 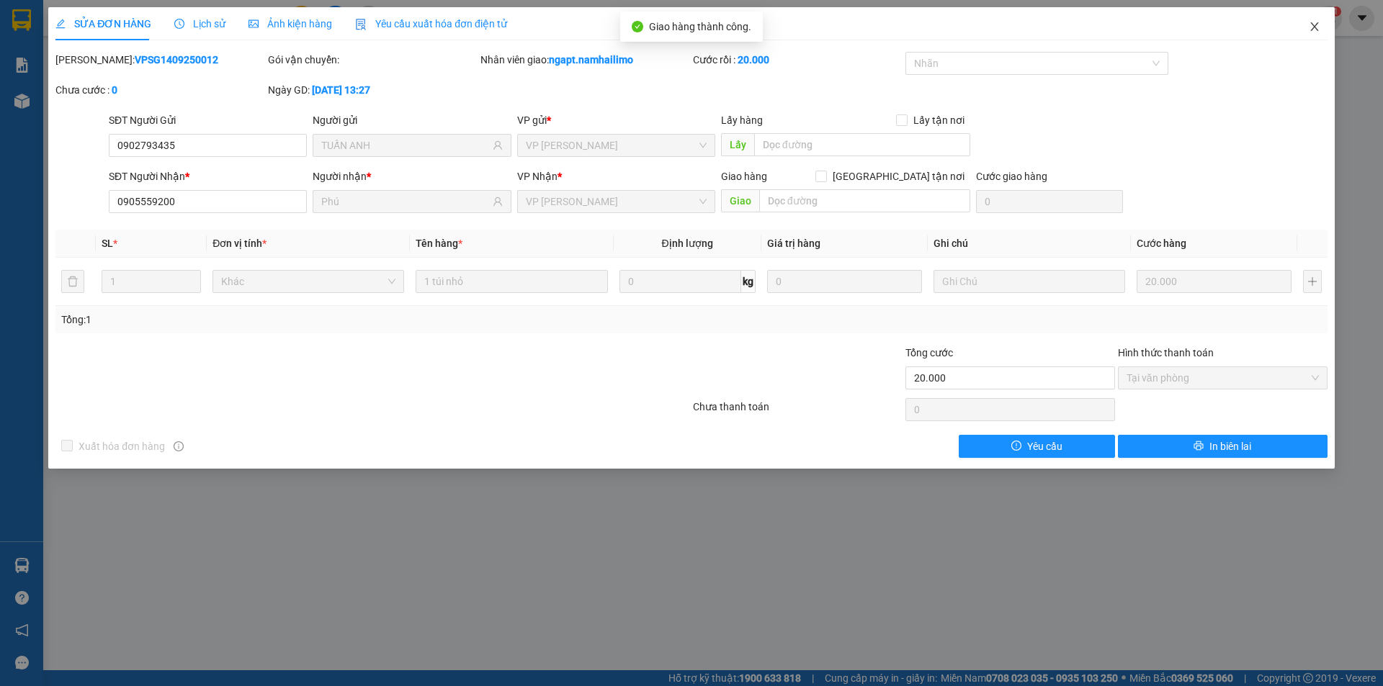 What do you see at coordinates (1011, 176) in the screenshot?
I see `label: Cước giao hàng` at bounding box center [1011, 176].